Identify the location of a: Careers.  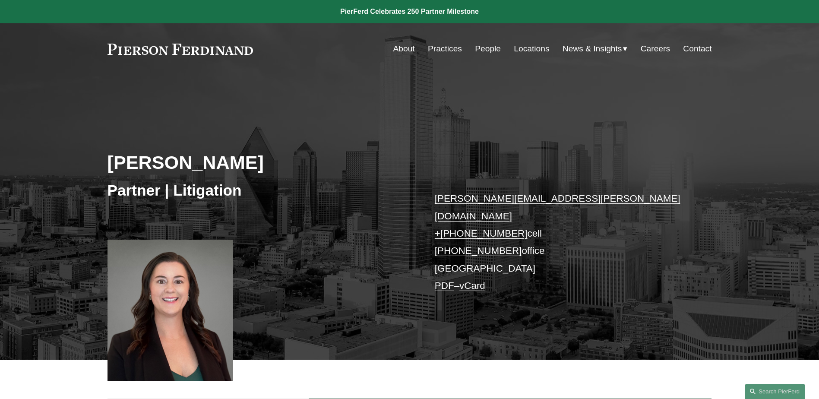
(655, 49).